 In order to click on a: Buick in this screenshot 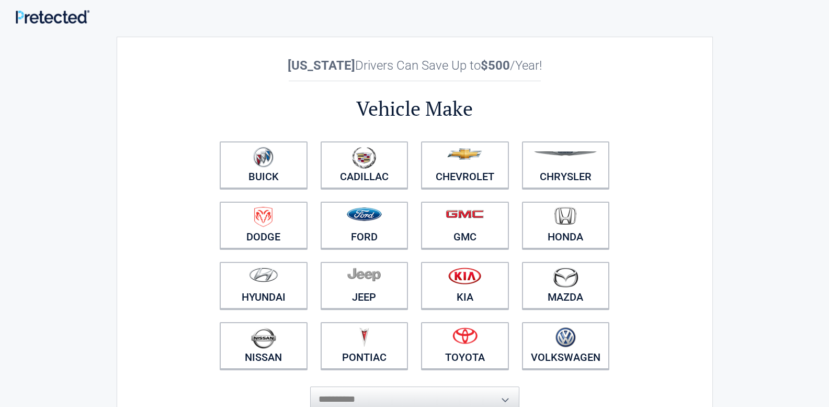, I will do `click(264, 165)`.